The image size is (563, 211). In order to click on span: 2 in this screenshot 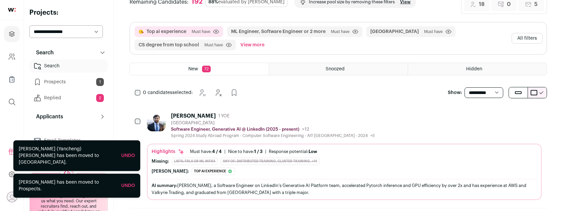, I will do `click(100, 98)`.